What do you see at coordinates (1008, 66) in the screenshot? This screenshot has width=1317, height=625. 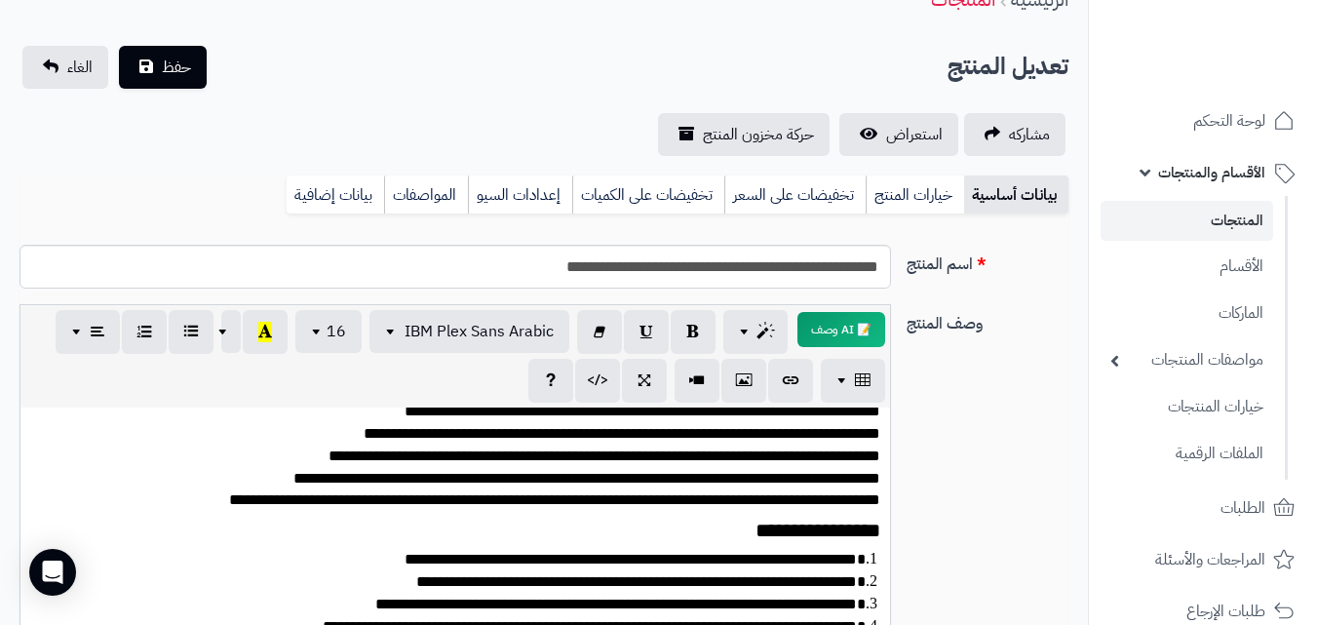 I see `h2: تعديل المنتج` at bounding box center [1008, 66].